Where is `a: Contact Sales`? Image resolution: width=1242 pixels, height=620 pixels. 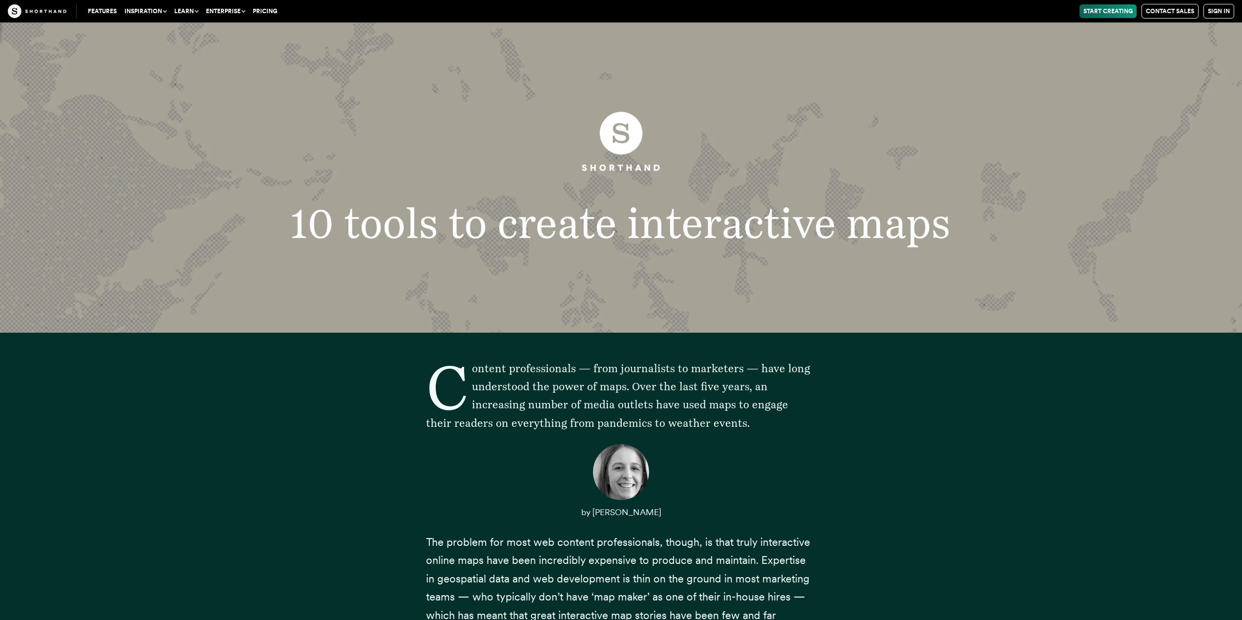
a: Contact Sales is located at coordinates (1170, 11).